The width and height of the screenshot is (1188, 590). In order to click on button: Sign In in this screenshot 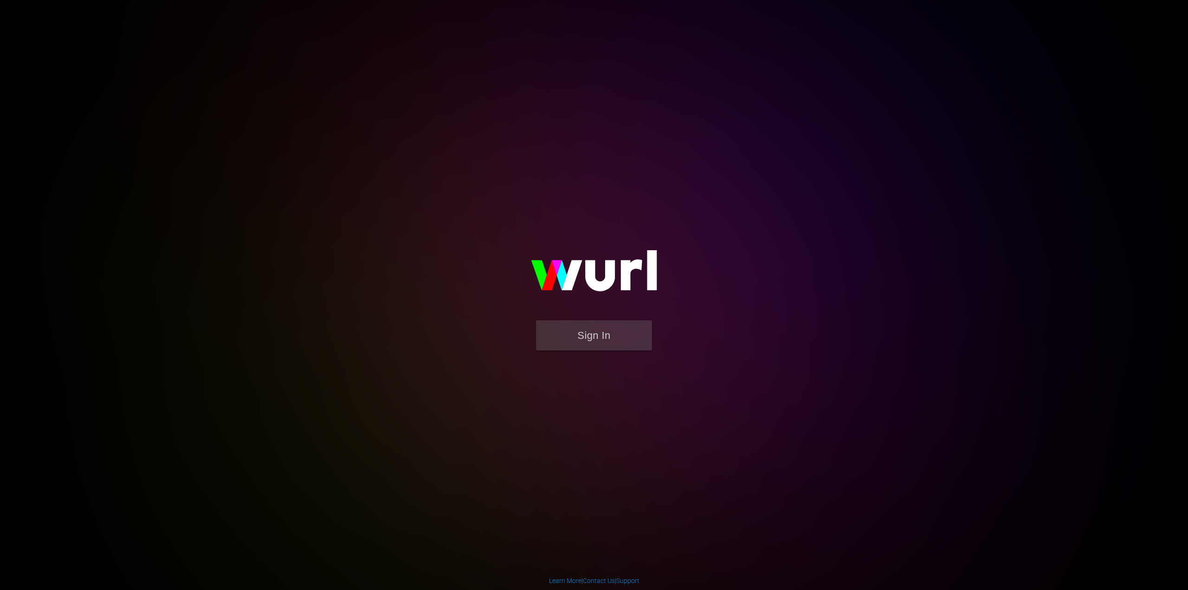, I will do `click(594, 335)`.